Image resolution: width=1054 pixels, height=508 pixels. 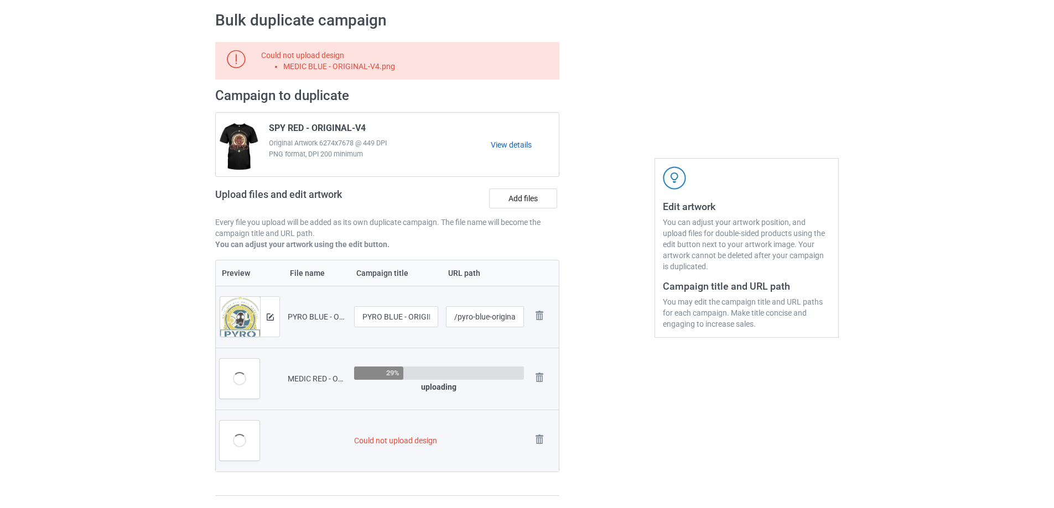 I want to click on label: Add files, so click(x=523, y=199).